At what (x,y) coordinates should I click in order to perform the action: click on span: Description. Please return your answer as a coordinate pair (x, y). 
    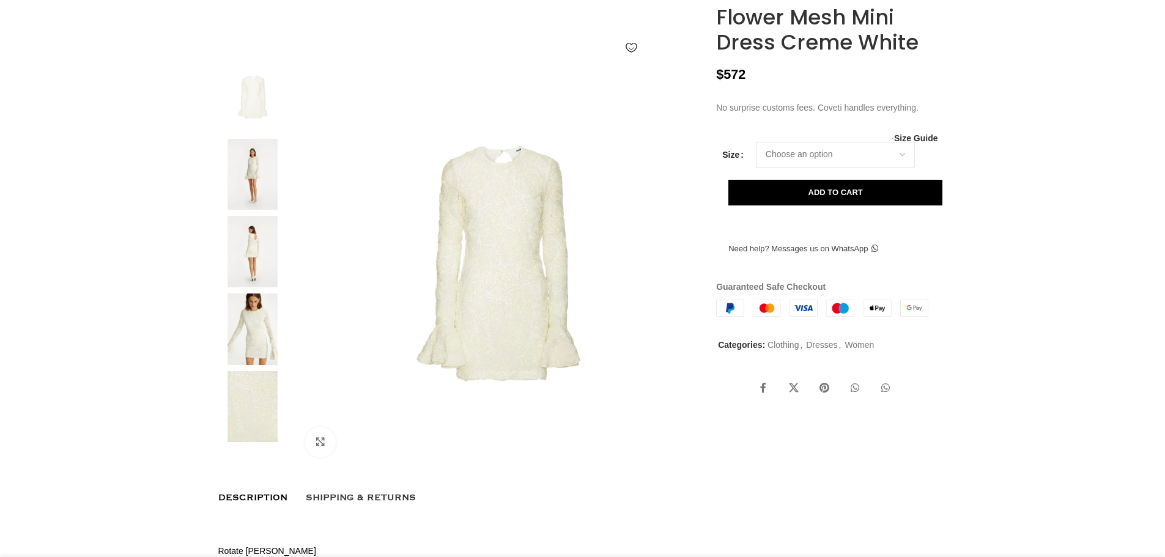
    Looking at the image, I should click on (253, 498).